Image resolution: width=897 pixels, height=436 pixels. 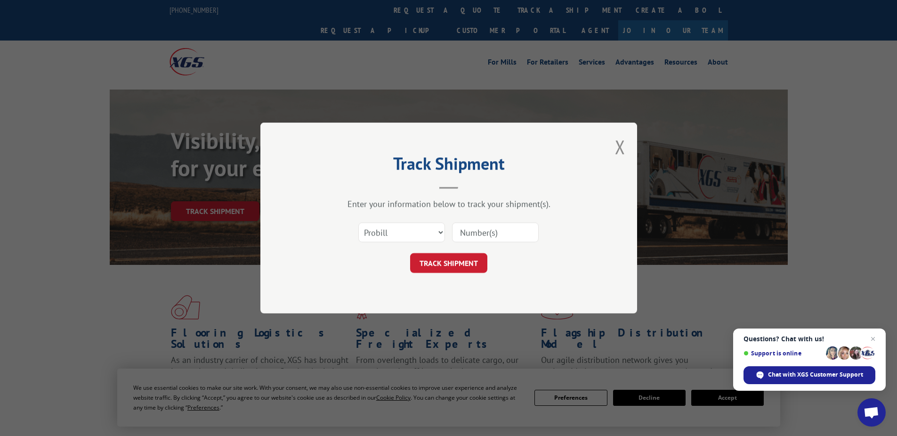 I want to click on div: Open chat, so click(x=872, y=412).